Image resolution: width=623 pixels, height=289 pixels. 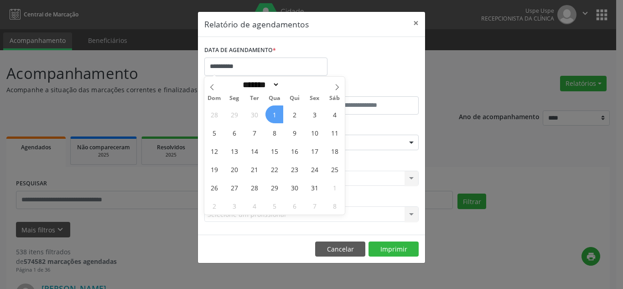 I want to click on label: DATA DE AGENDAMENTO, so click(x=240, y=50).